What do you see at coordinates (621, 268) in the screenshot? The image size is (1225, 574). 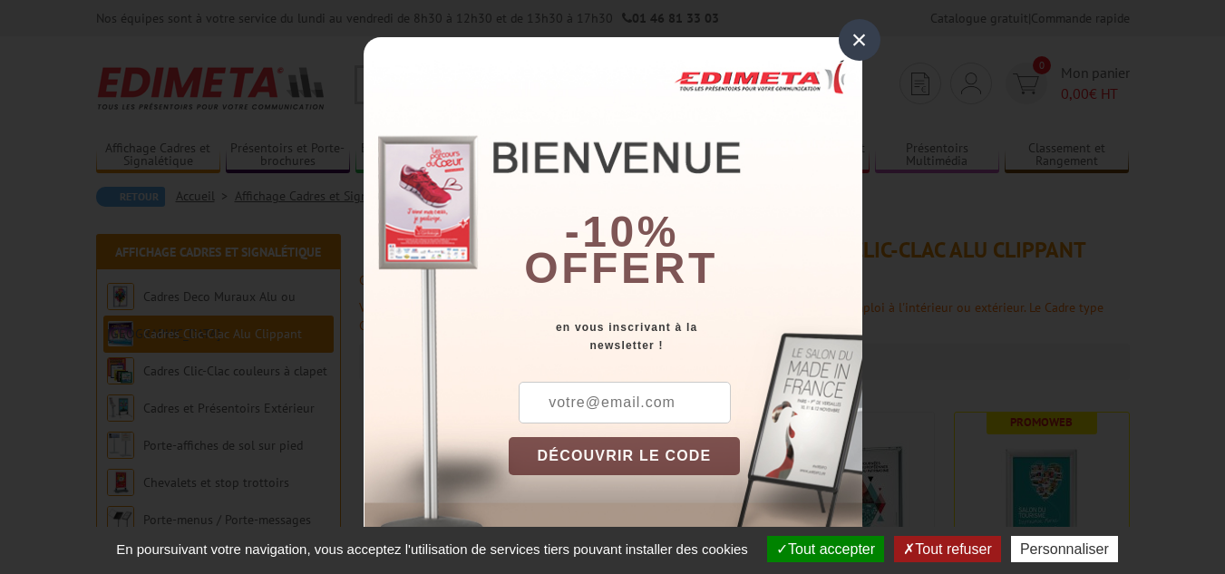 I see `font: offert` at bounding box center [621, 268].